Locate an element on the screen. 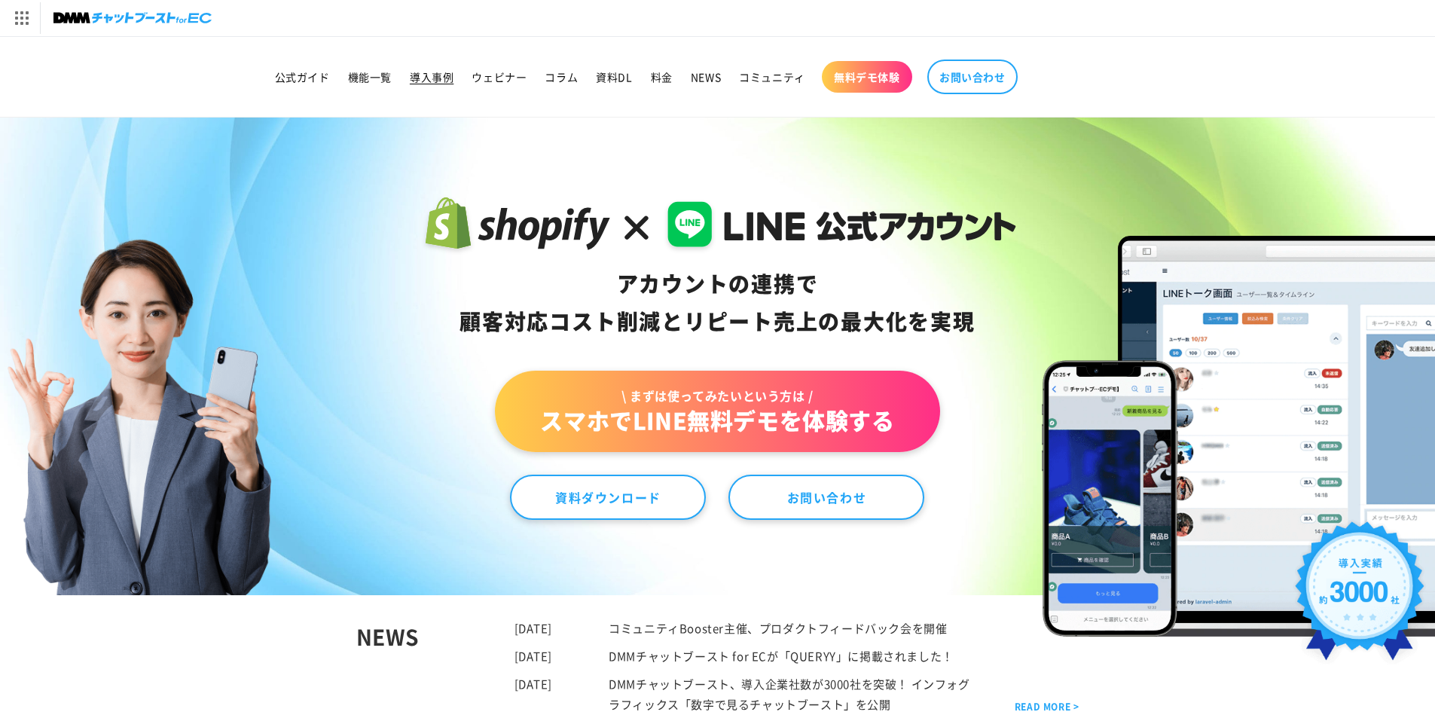 This screenshot has width=1435, height=712. span: 資料DL is located at coordinates (614, 77).